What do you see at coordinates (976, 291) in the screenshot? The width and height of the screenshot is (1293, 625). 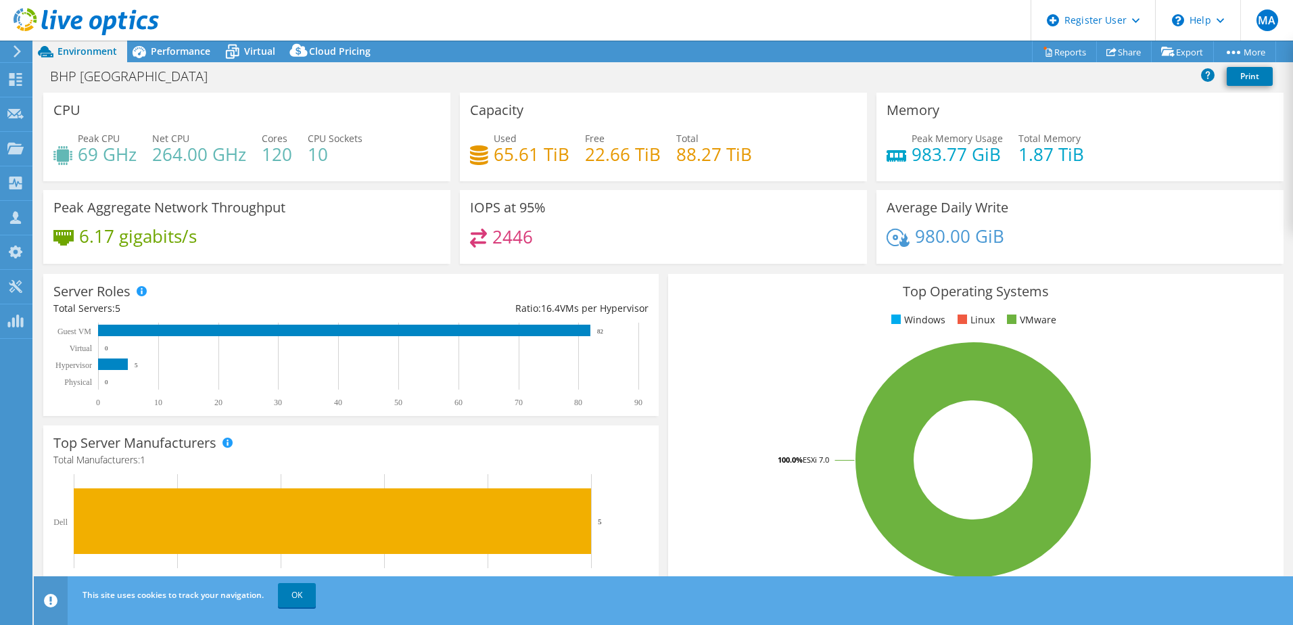 I see `h3: Top Operating Systems` at bounding box center [976, 291].